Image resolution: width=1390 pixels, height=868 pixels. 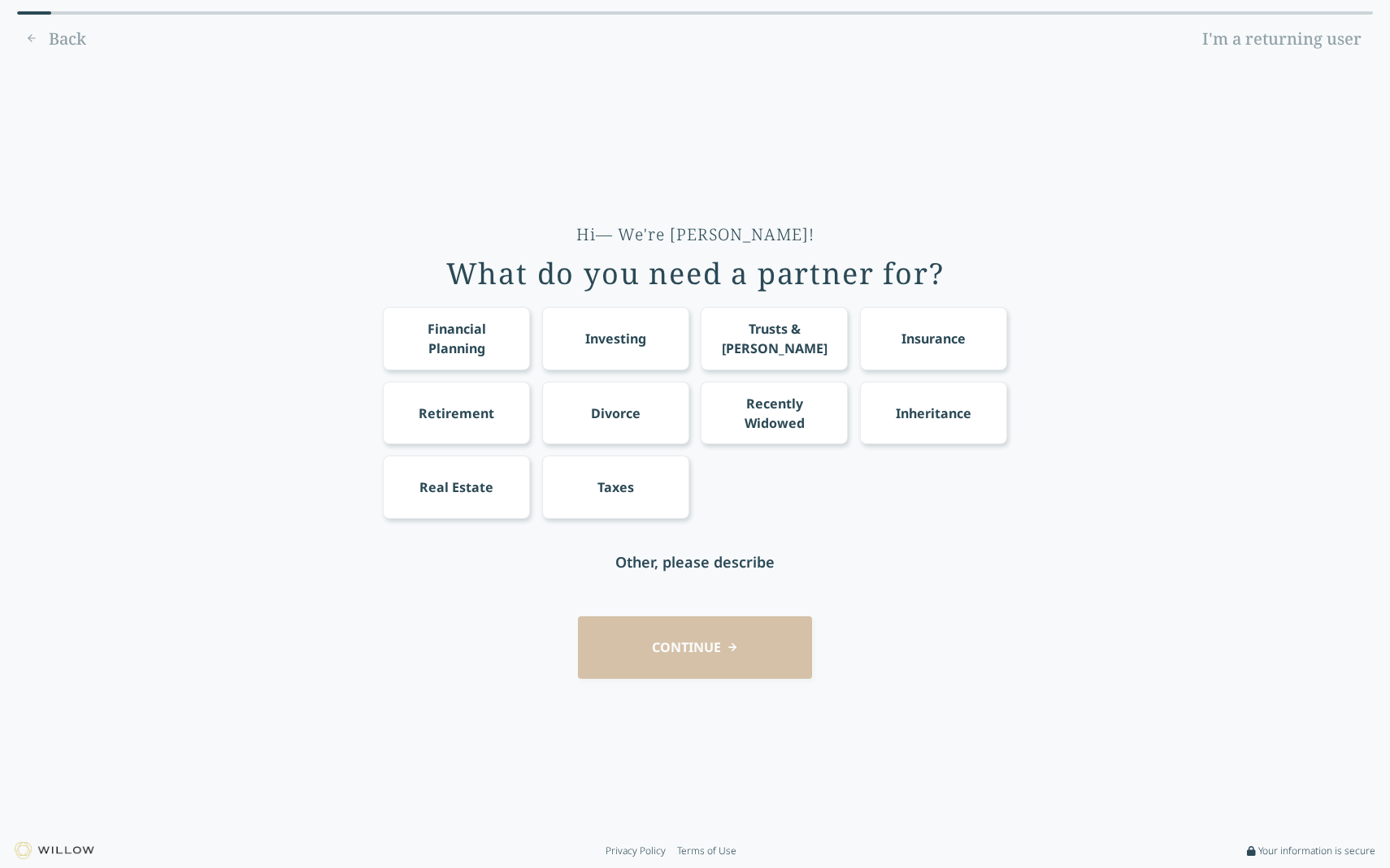 I want to click on div: What do you need a partner for?, so click(x=695, y=274).